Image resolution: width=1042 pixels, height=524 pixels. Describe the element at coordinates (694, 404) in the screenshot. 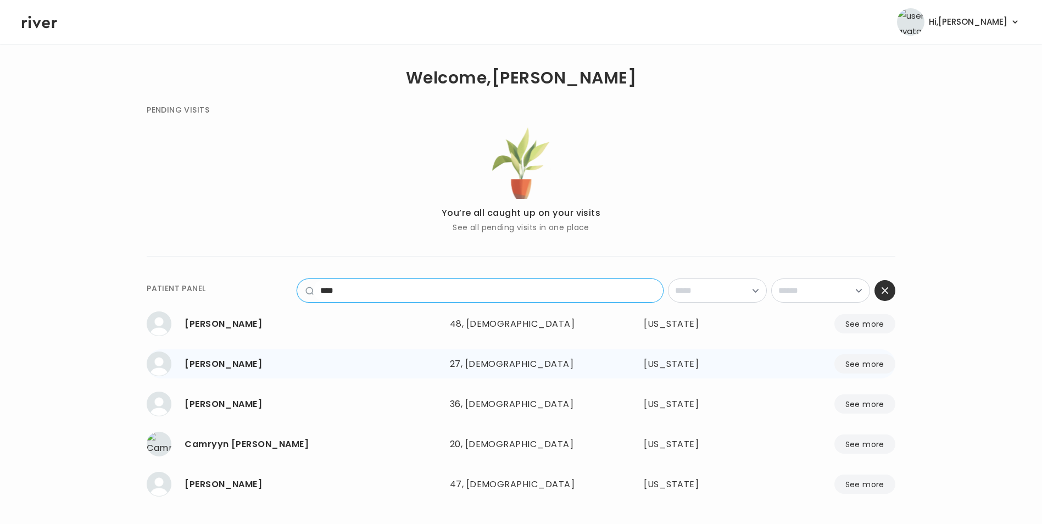

I see `div: Tennessee` at that location.